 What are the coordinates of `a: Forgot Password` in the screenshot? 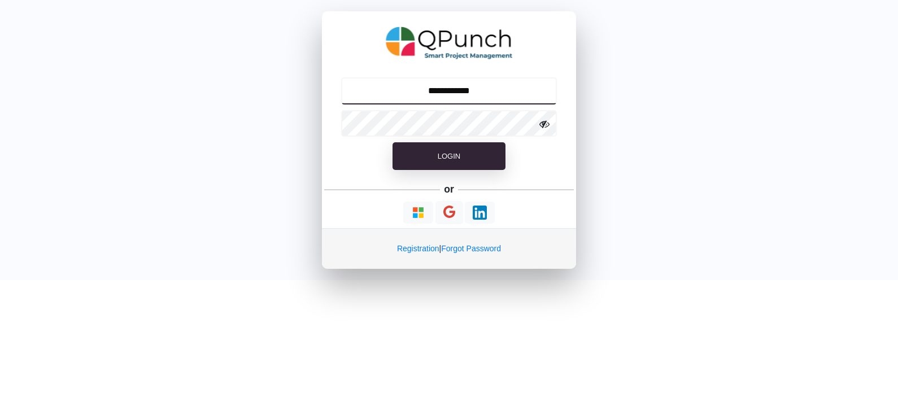 It's located at (471, 248).